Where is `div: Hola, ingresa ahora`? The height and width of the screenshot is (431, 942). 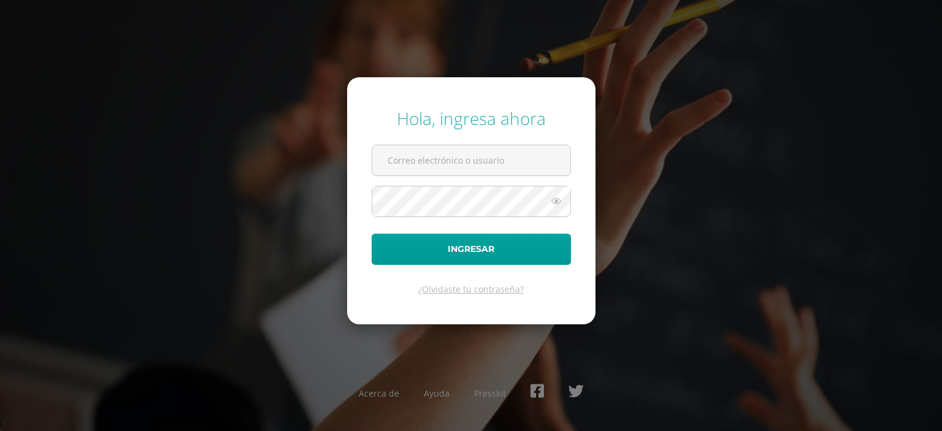 div: Hola, ingresa ahora is located at coordinates (471, 118).